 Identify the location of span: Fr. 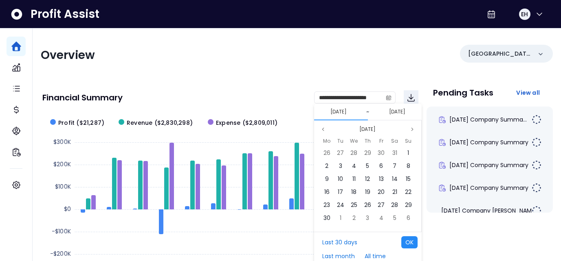
(381, 141).